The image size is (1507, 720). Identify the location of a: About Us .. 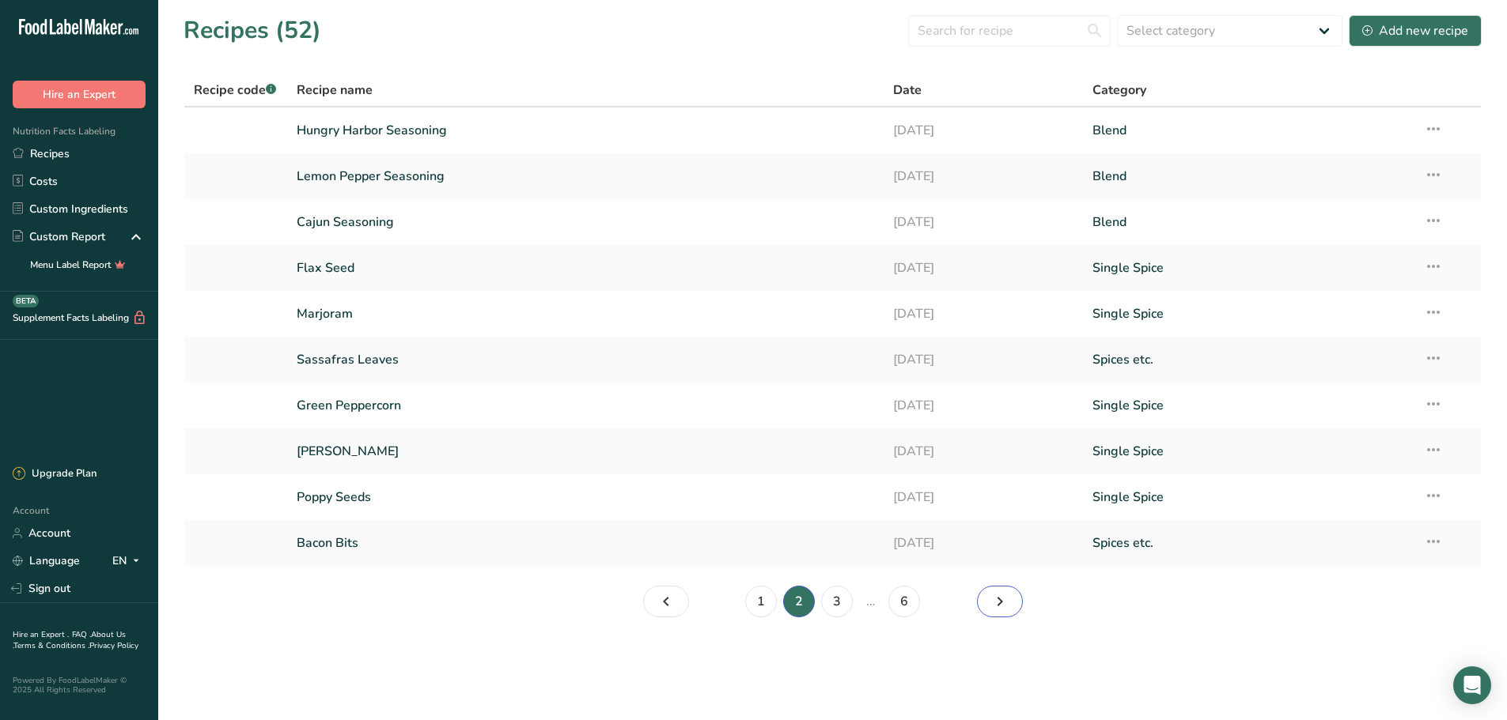
(69, 641).